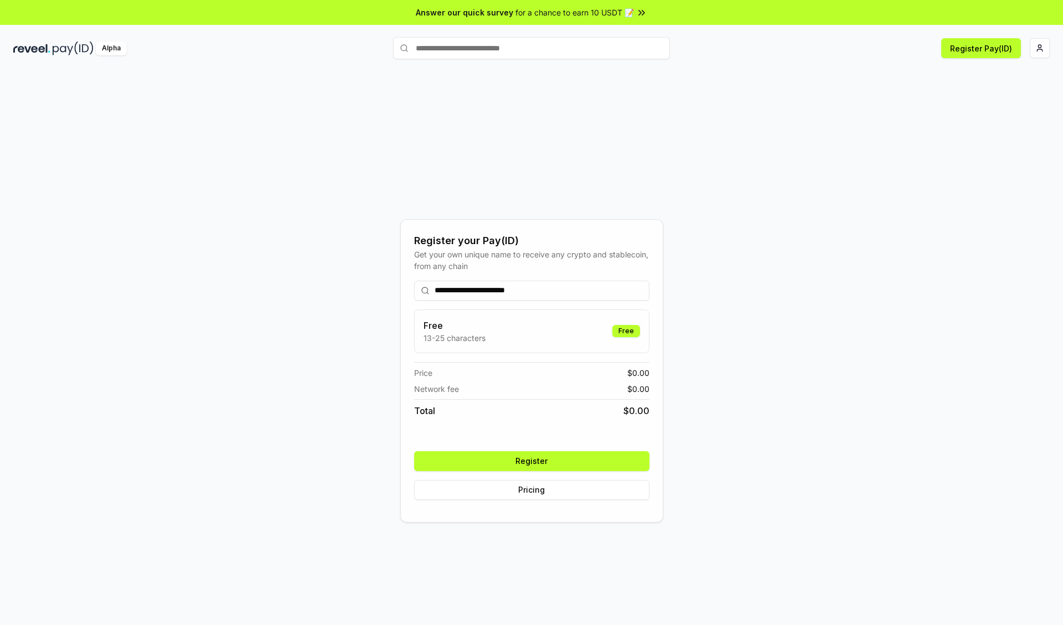  What do you see at coordinates (626, 331) in the screenshot?
I see `div: Free` at bounding box center [626, 331].